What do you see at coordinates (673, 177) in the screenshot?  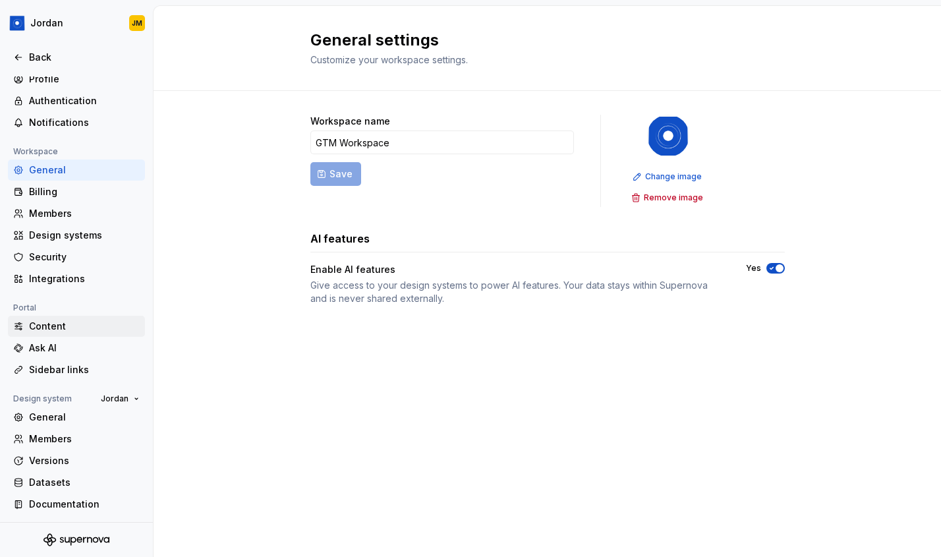 I see `span: Change image` at bounding box center [673, 177].